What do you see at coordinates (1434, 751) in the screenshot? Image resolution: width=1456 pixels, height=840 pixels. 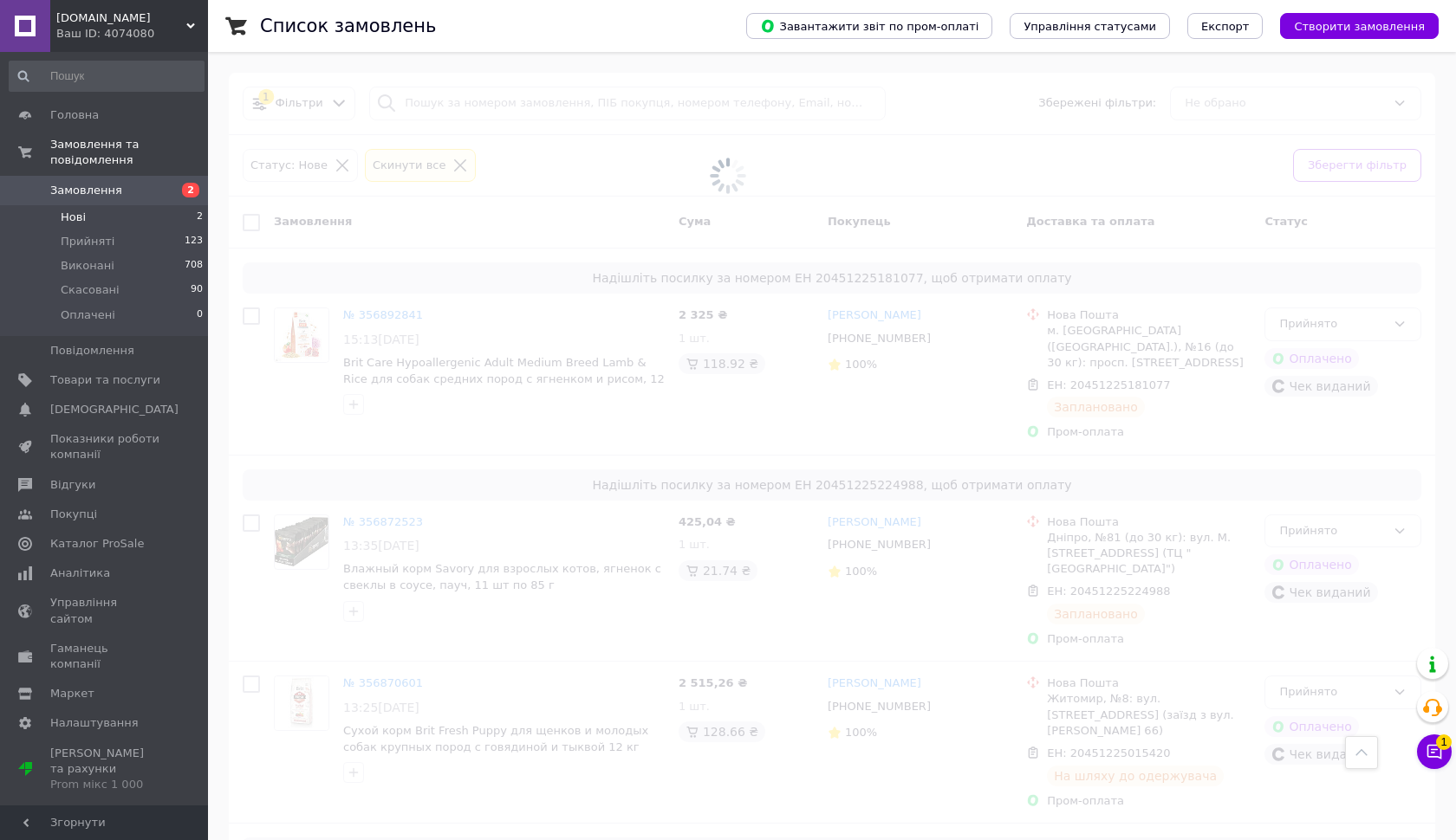 I see `button: Чат з покупцем1` at bounding box center [1434, 751].